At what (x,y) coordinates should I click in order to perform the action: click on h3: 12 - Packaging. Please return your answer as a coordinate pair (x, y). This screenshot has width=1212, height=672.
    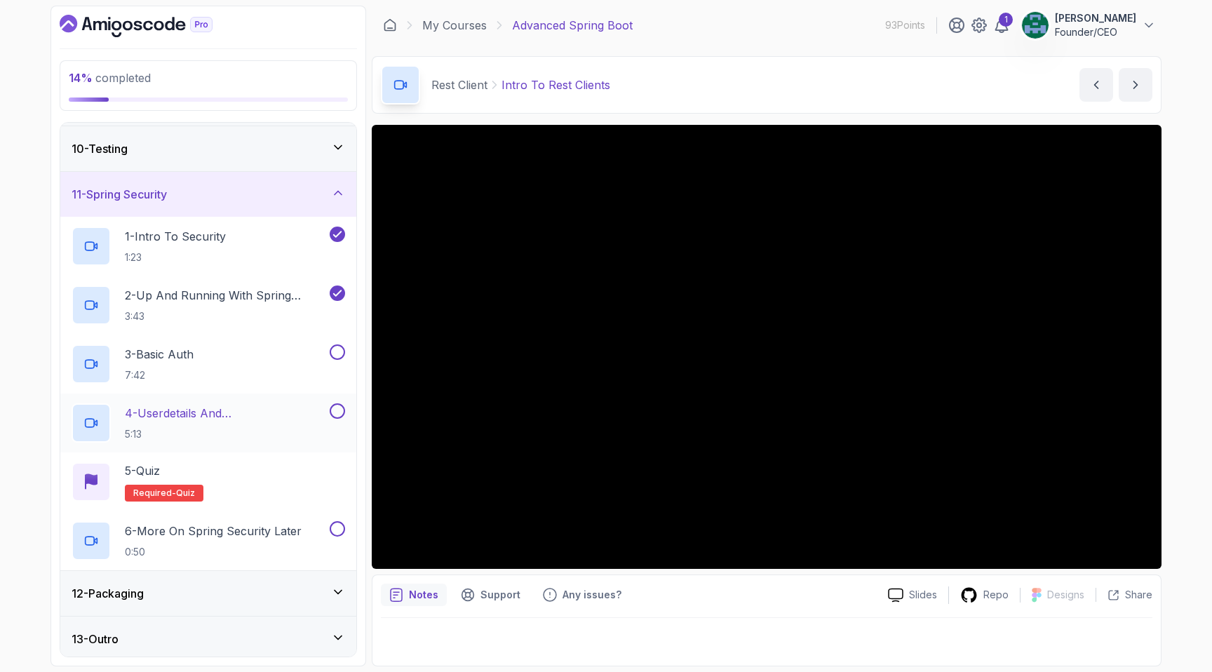
    Looking at the image, I should click on (107, 594).